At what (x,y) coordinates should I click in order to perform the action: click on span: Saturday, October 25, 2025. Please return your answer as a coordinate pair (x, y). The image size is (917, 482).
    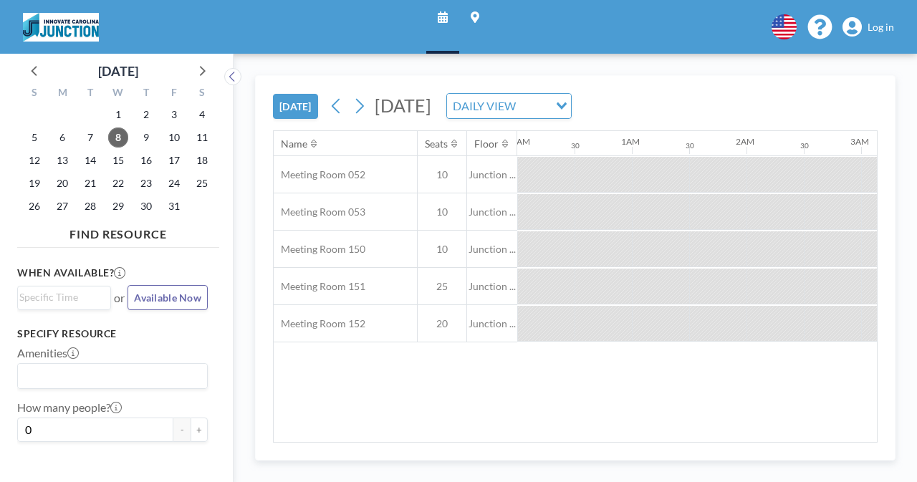
    Looking at the image, I should click on (202, 183).